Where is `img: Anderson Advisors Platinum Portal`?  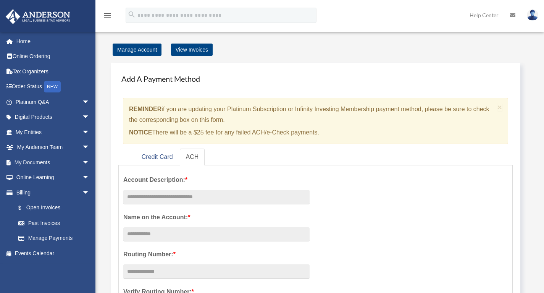
img: Anderson Advisors Platinum Portal is located at coordinates (38, 16).